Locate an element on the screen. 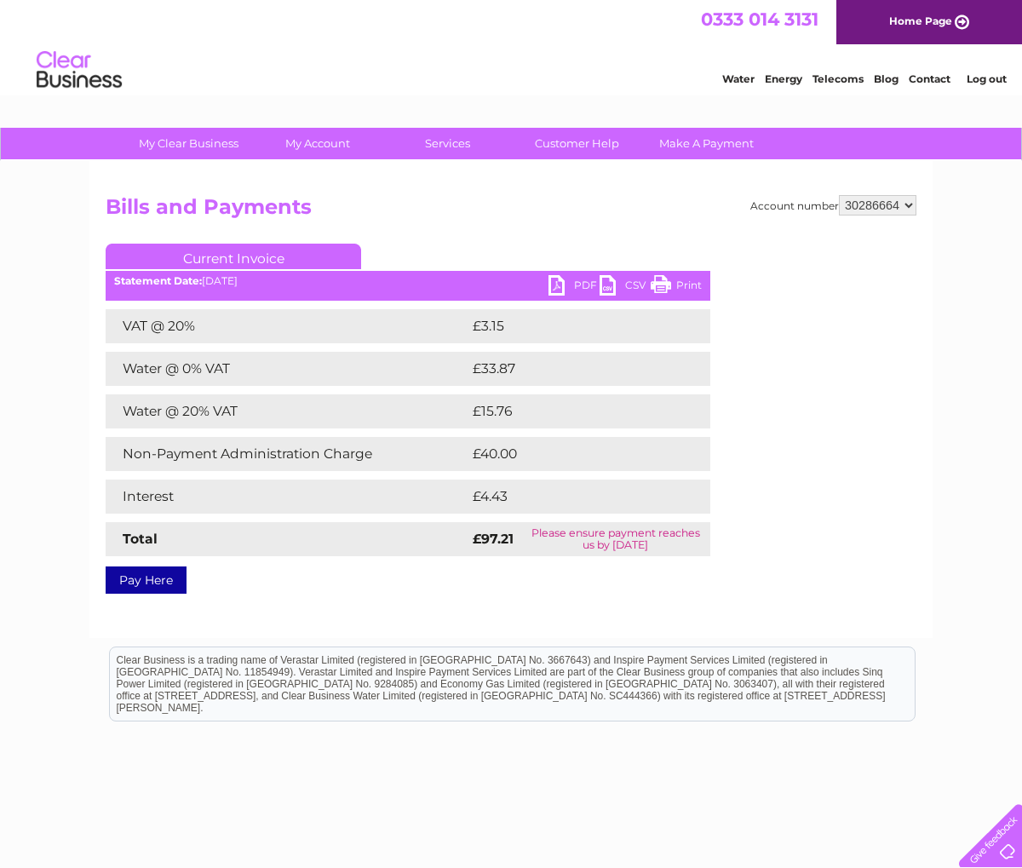 The image size is (1022, 868). td: Interest is located at coordinates (287, 496).